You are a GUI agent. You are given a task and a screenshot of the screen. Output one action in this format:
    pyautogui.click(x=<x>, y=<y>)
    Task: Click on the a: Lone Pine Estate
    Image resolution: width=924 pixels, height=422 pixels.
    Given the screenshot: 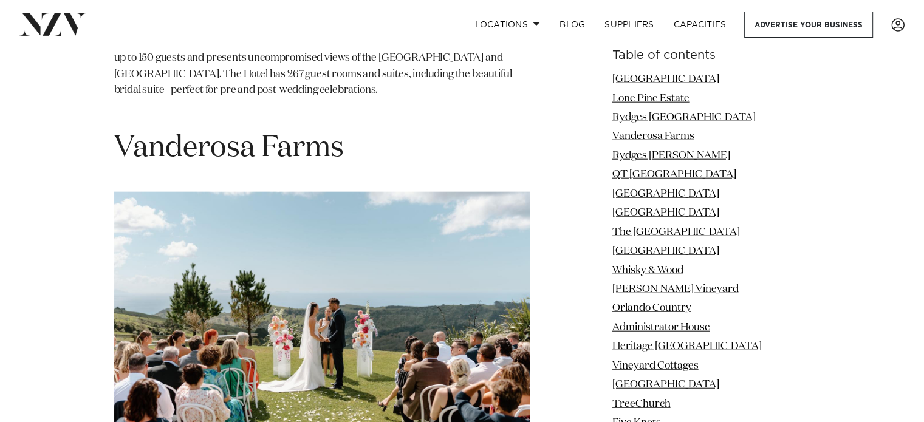 What is the action you would take?
    pyautogui.click(x=651, y=98)
    